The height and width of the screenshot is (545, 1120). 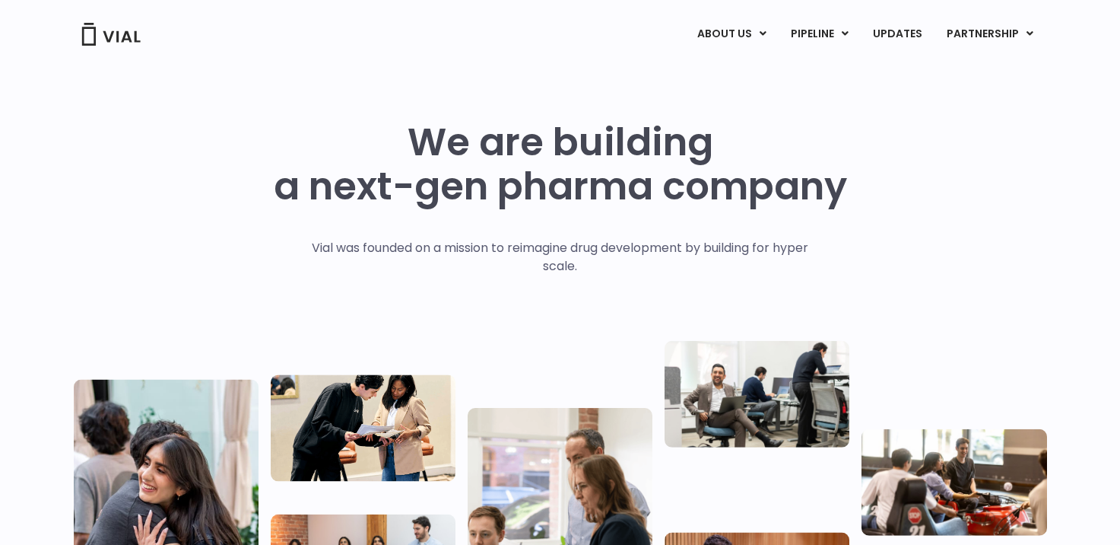 I want to click on a: UPDATES, so click(x=897, y=34).